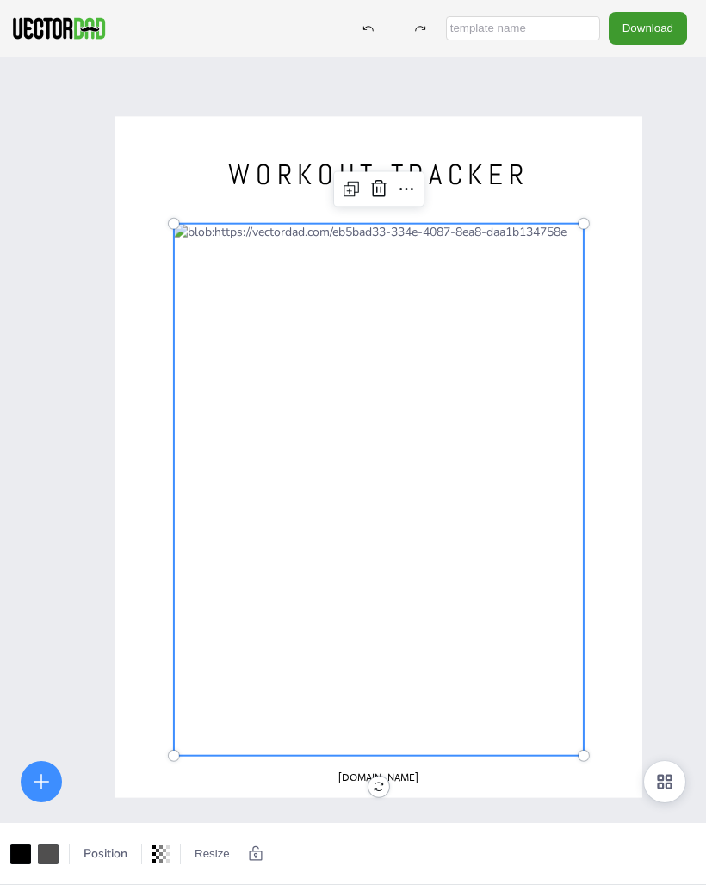 The height and width of the screenshot is (885, 706). I want to click on img: VectorDad-1.png, so click(59, 28).